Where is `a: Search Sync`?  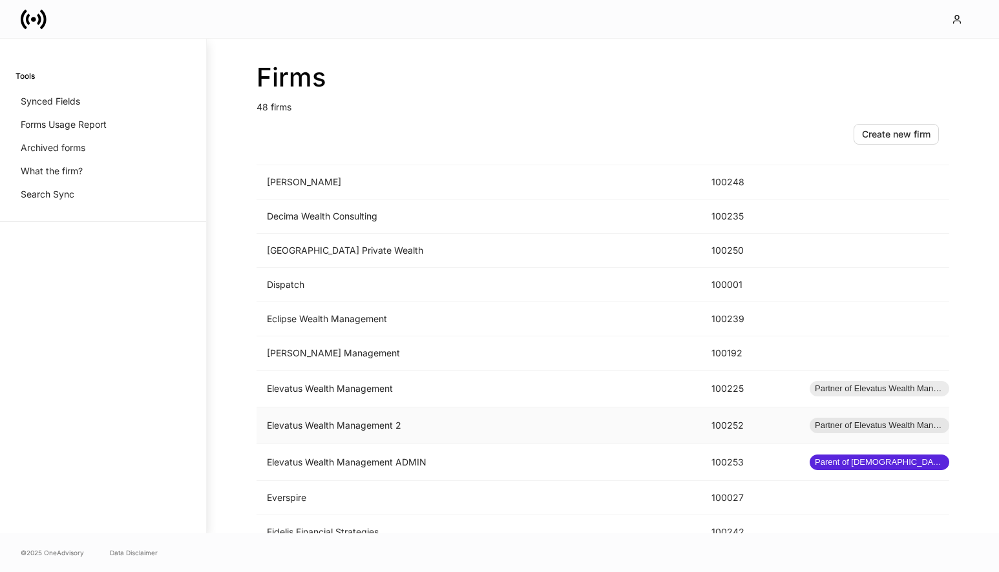 a: Search Sync is located at coordinates (103, 194).